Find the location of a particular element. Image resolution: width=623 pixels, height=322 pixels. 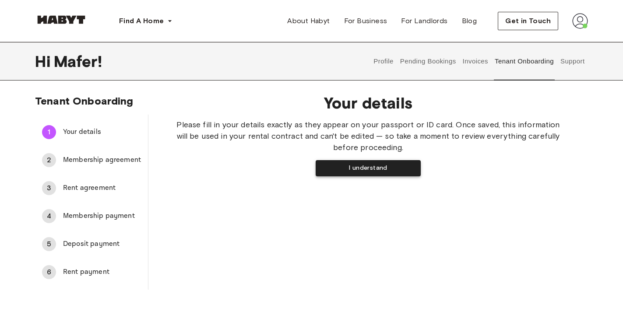

div: 1 is located at coordinates (49, 132).